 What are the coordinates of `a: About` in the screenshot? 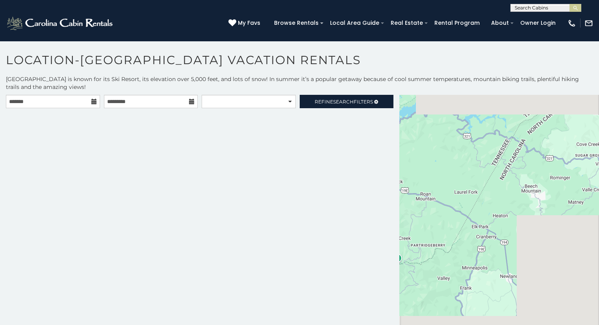 It's located at (500, 23).